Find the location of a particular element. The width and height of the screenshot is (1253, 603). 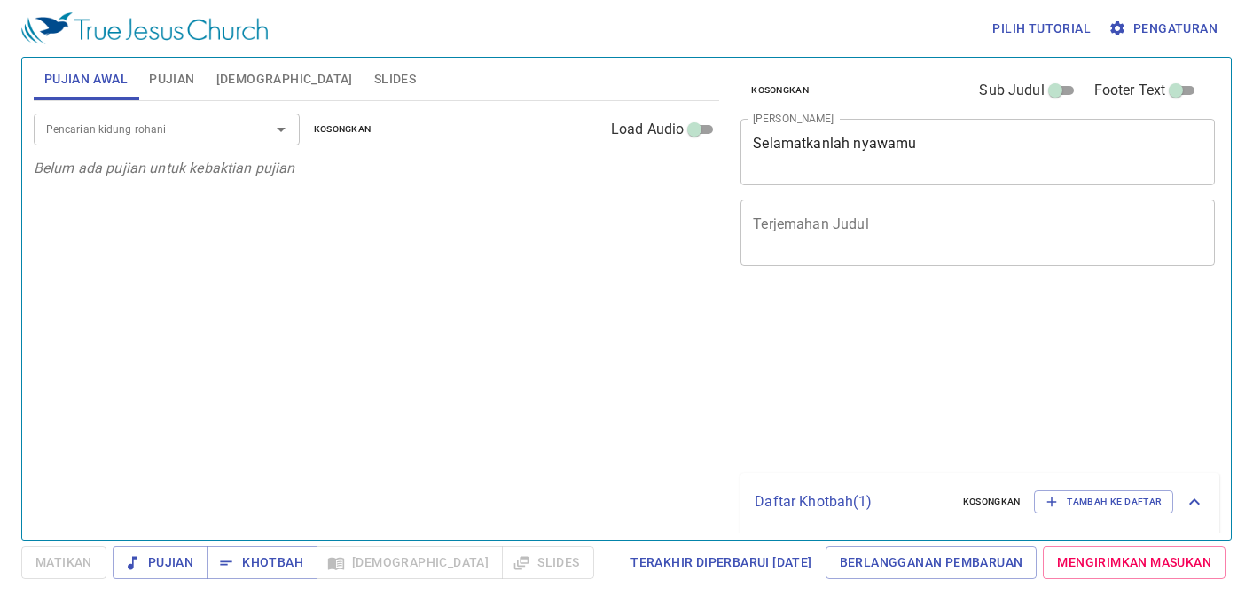

i: Belum ada pujian untuk kebaktian pujian is located at coordinates (164, 168).